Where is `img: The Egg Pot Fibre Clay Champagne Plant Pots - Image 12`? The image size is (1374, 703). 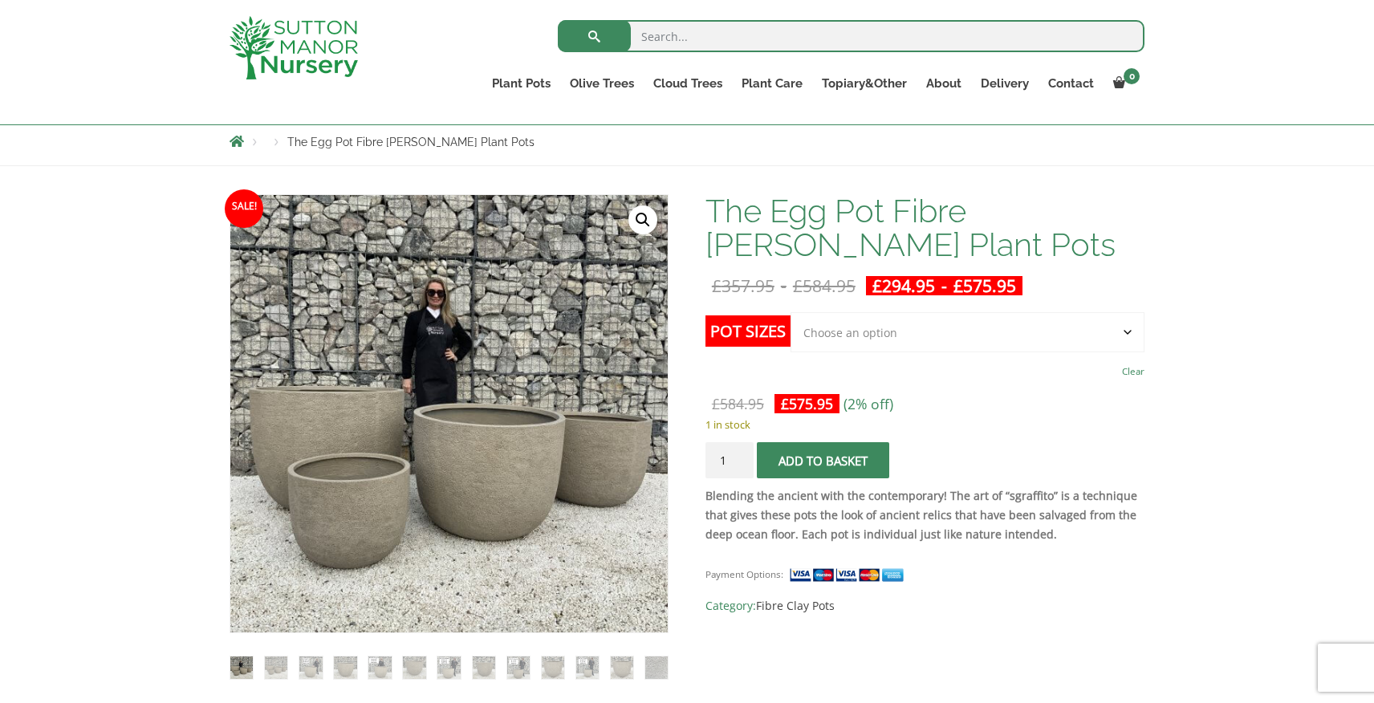 img: The Egg Pot Fibre Clay Champagne Plant Pots - Image 12 is located at coordinates (622, 668).